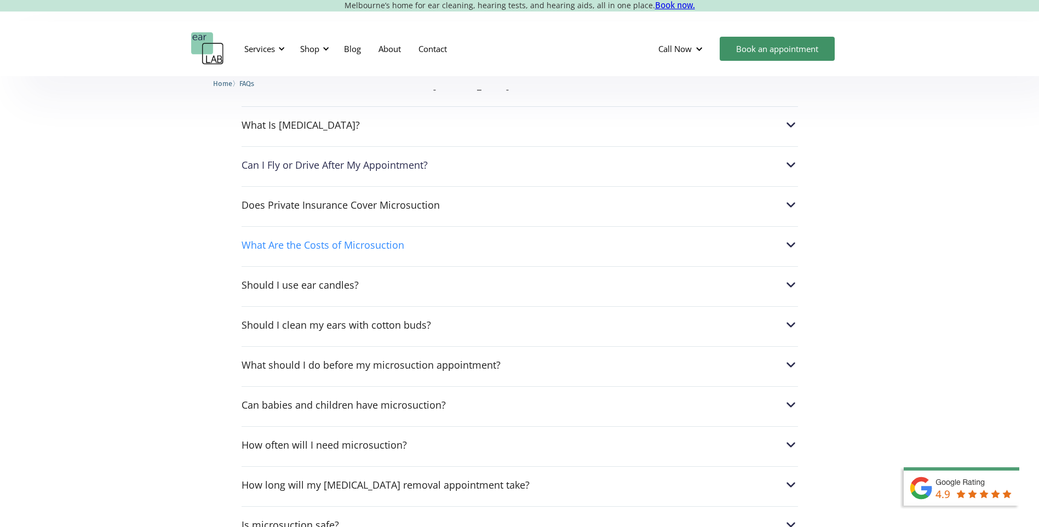  Describe the element at coordinates (246, 83) in the screenshot. I see `a: FAQs` at that location.